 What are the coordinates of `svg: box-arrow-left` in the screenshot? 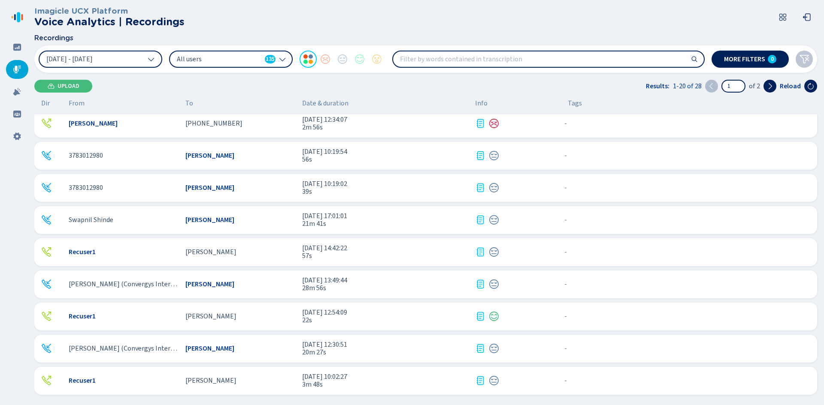 It's located at (807, 17).